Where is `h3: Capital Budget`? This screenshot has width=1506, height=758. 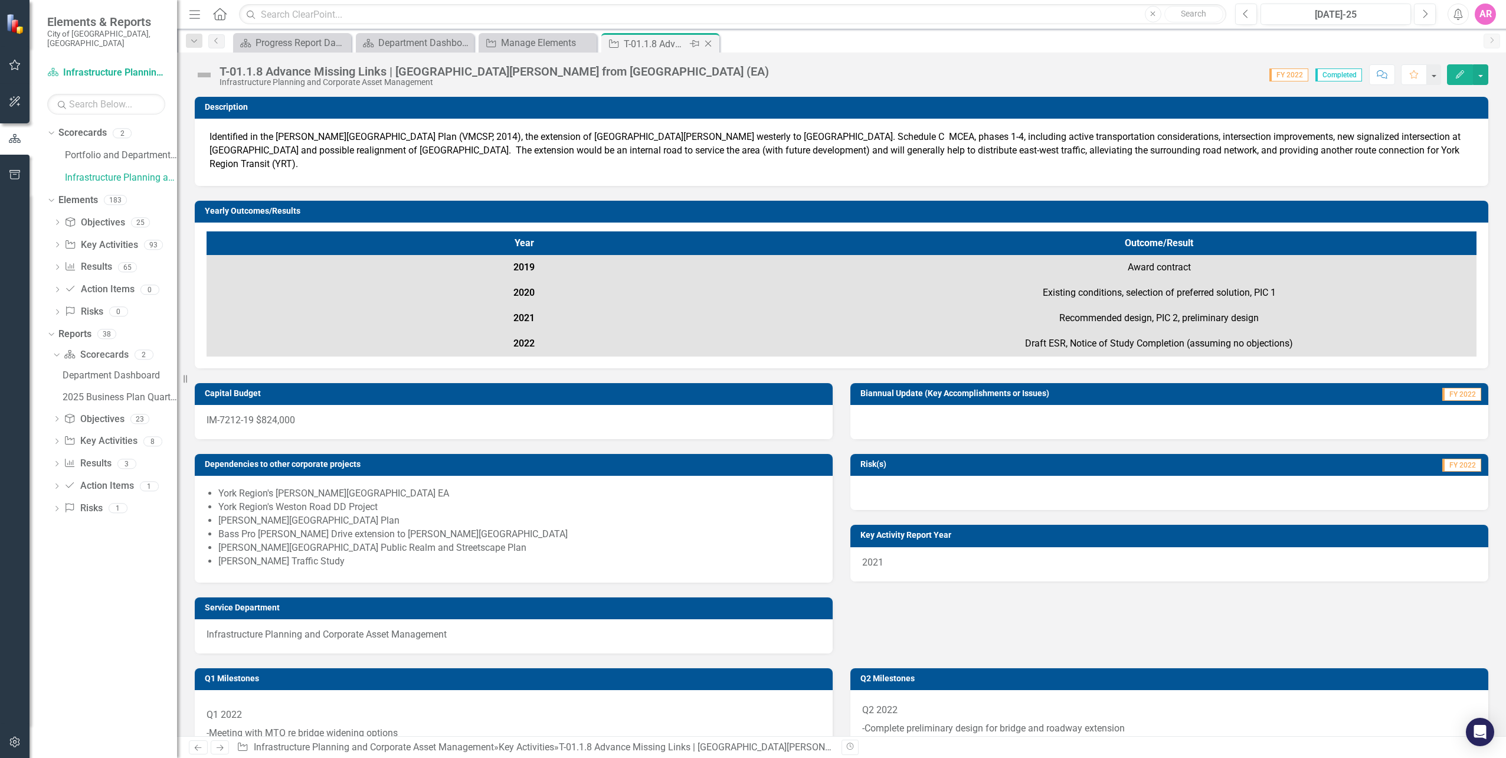 h3: Capital Budget is located at coordinates (516, 393).